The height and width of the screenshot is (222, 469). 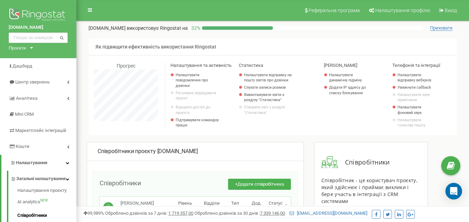 I want to click on p: Підтримувати командну працю, so click(x=197, y=123).